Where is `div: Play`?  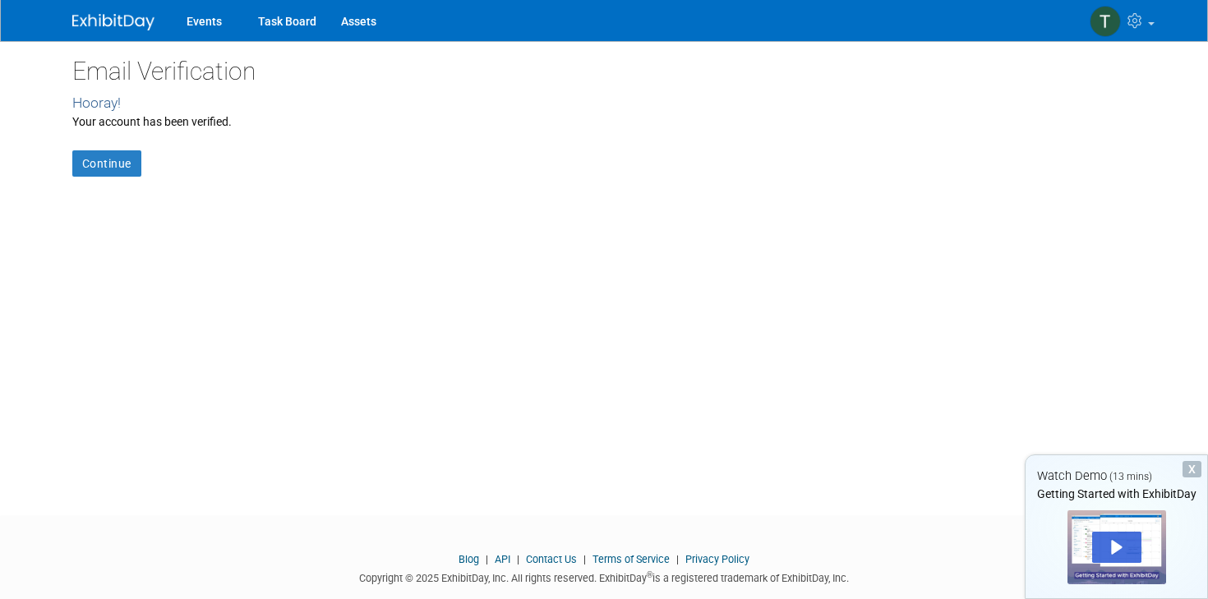
div: Play is located at coordinates (1117, 547).